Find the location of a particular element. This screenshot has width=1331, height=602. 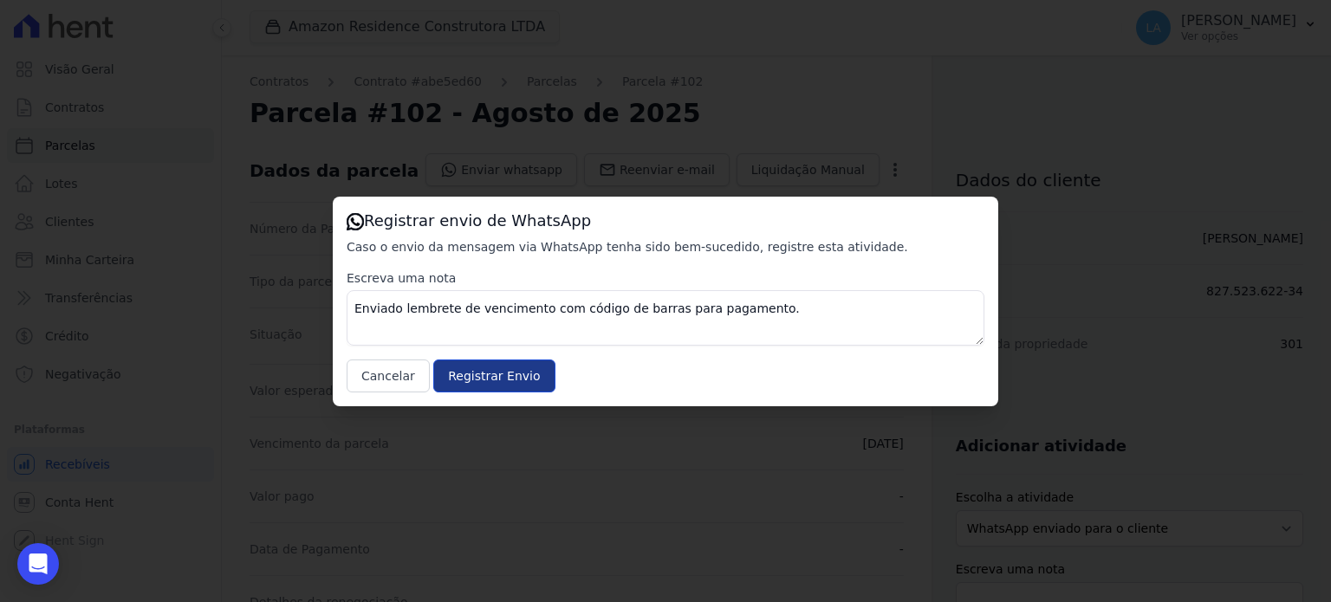

input: Registrar Envio is located at coordinates (494, 376).